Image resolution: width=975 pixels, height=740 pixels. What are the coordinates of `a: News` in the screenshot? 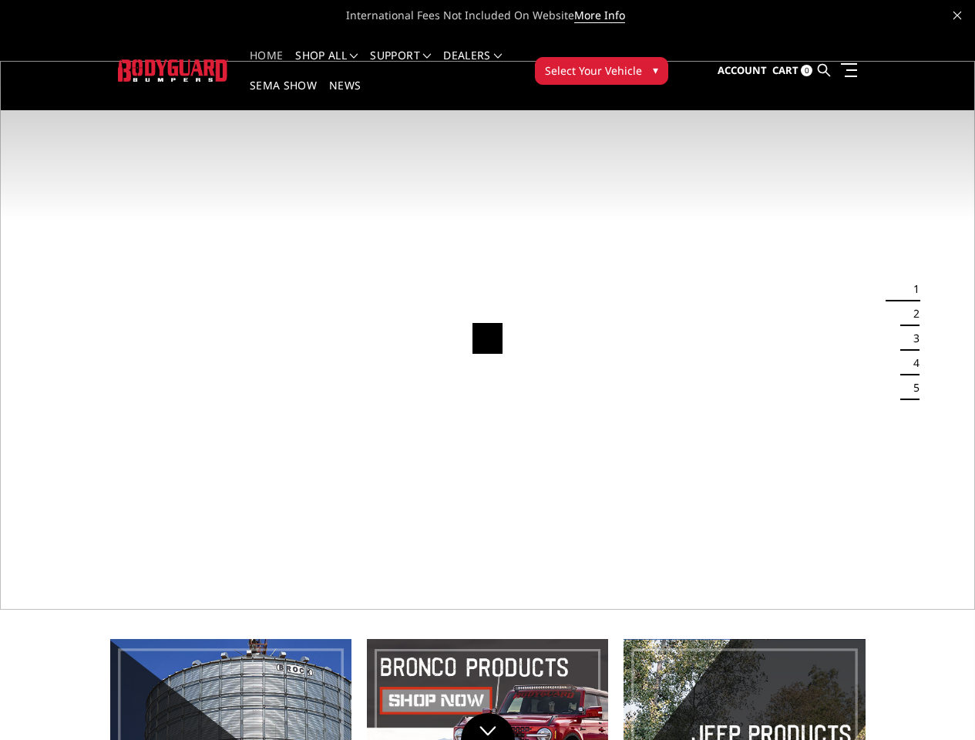 It's located at (345, 95).